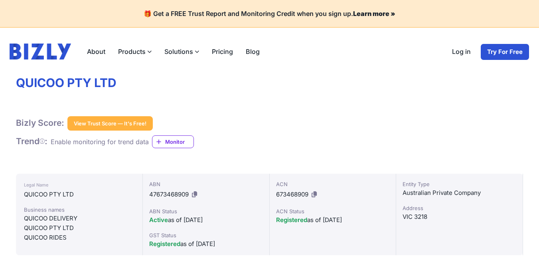  What do you see at coordinates (173, 142) in the screenshot?
I see `a: Monitor` at bounding box center [173, 142].